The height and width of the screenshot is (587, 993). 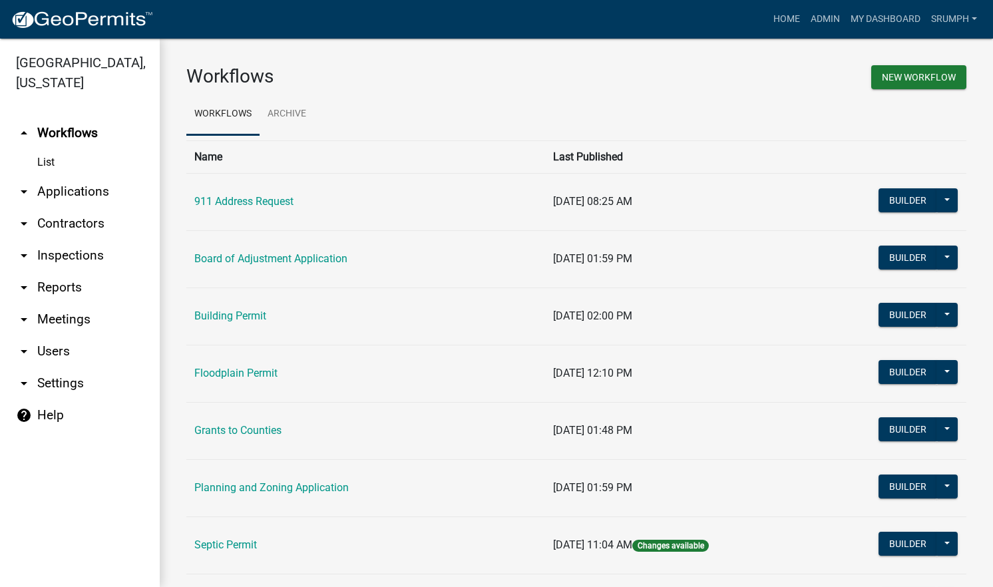 What do you see at coordinates (271, 258) in the screenshot?
I see `a: Board of Adjustment Application` at bounding box center [271, 258].